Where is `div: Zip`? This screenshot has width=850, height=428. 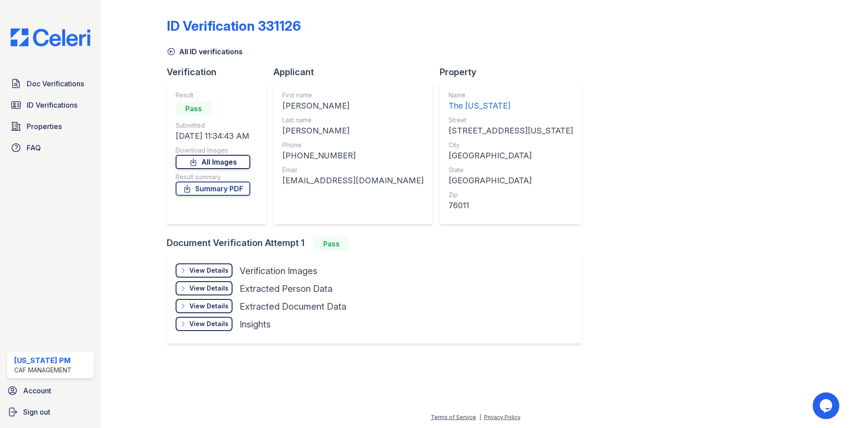 div: Zip is located at coordinates (511, 195).